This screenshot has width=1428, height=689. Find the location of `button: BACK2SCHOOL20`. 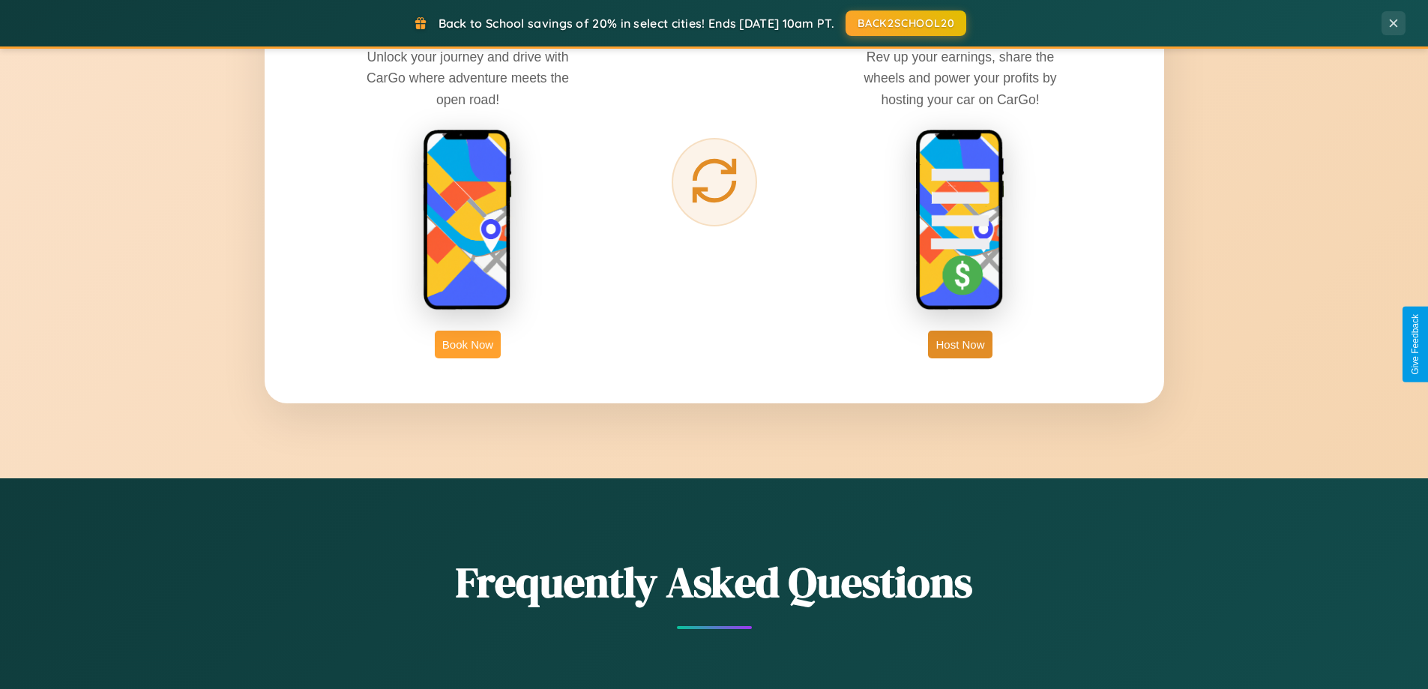

button: BACK2SCHOOL20 is located at coordinates (905, 23).